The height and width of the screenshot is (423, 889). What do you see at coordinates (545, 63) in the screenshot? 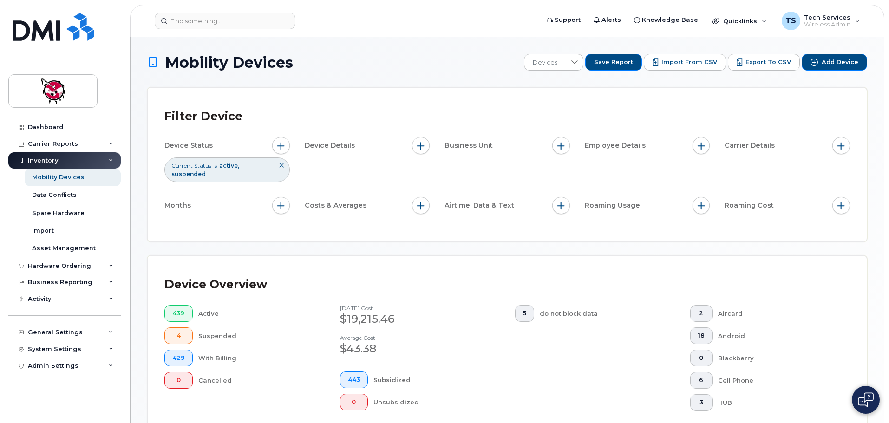
I see `span: Devices` at bounding box center [545, 63].